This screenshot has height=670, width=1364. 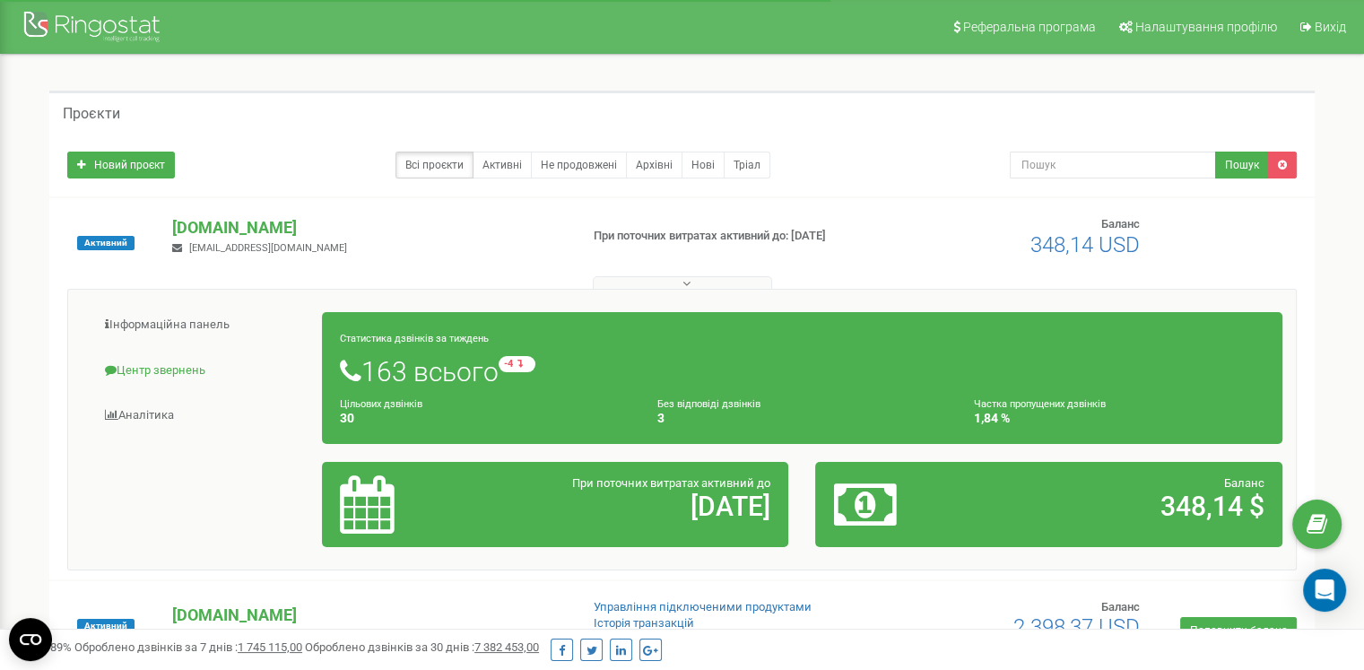 I want to click on u: 1 745 115,00, so click(x=270, y=647).